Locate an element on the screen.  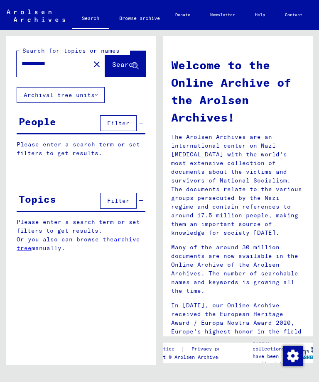
img: Change consent is located at coordinates (293, 356).